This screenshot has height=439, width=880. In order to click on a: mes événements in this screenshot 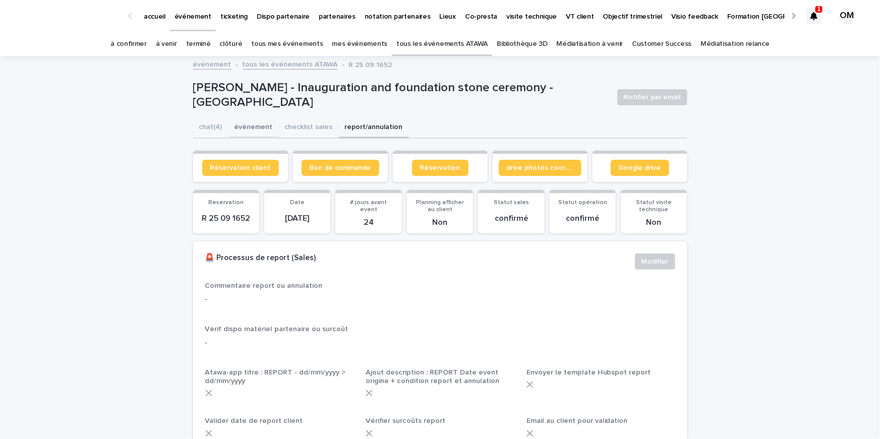, I will do `click(359, 44)`.